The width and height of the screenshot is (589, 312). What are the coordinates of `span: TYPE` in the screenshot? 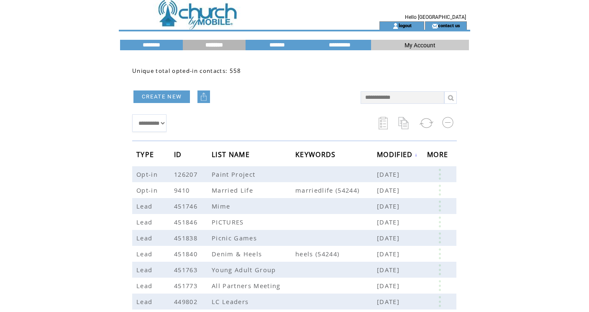 It's located at (146, 155).